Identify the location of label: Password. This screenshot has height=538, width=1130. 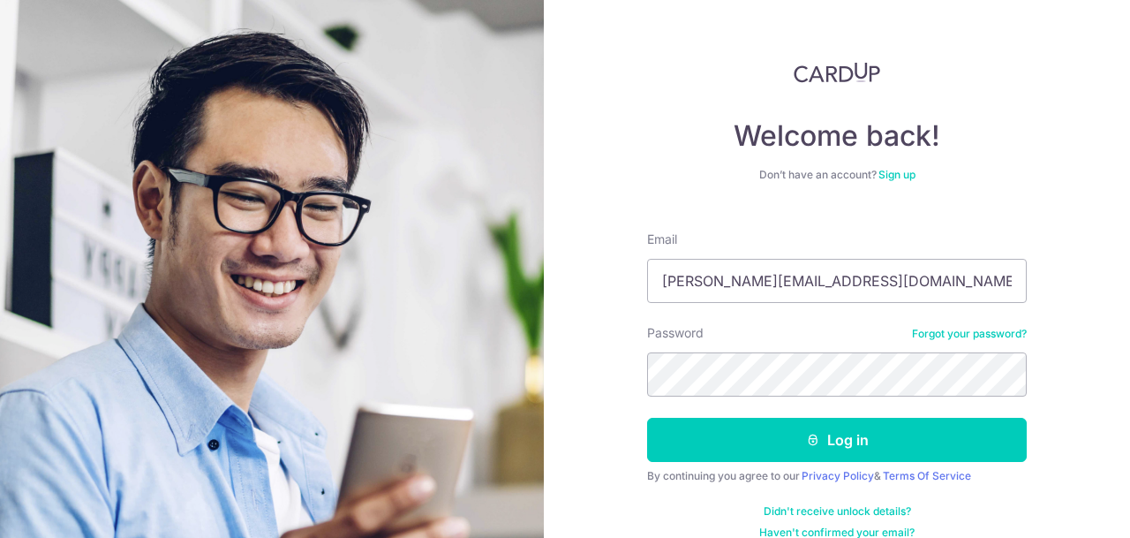
(675, 333).